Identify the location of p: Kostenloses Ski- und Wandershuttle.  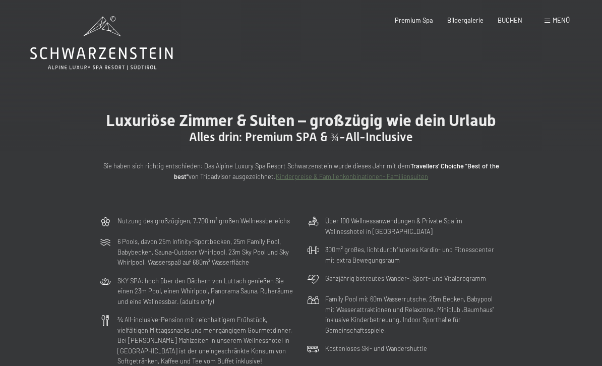
(376, 348).